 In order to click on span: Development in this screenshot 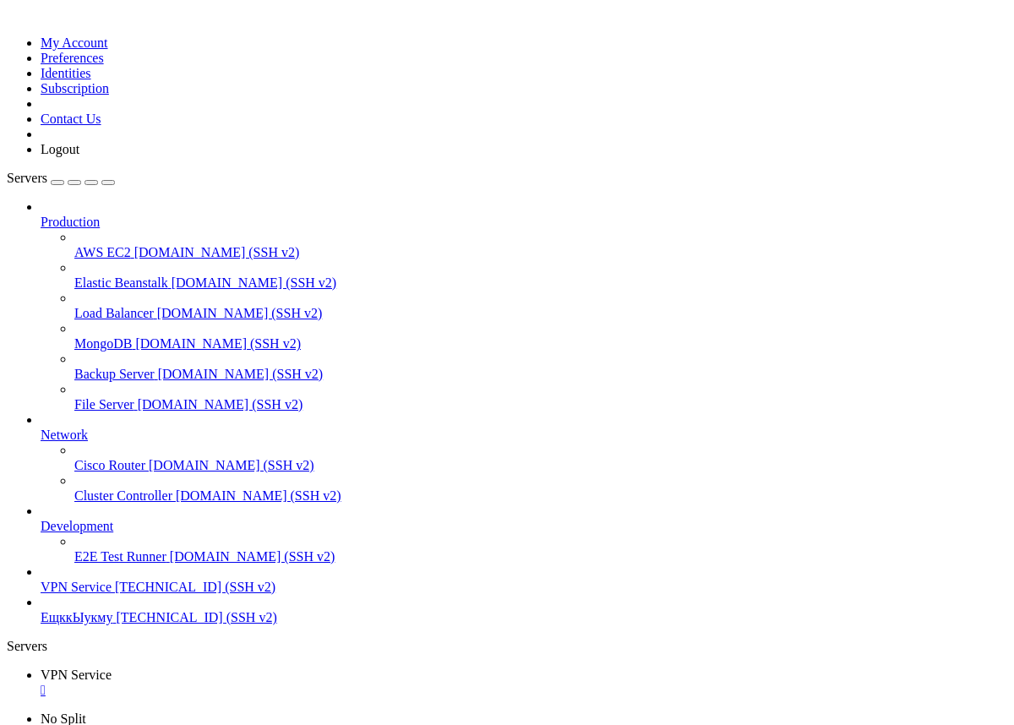, I will do `click(77, 526)`.